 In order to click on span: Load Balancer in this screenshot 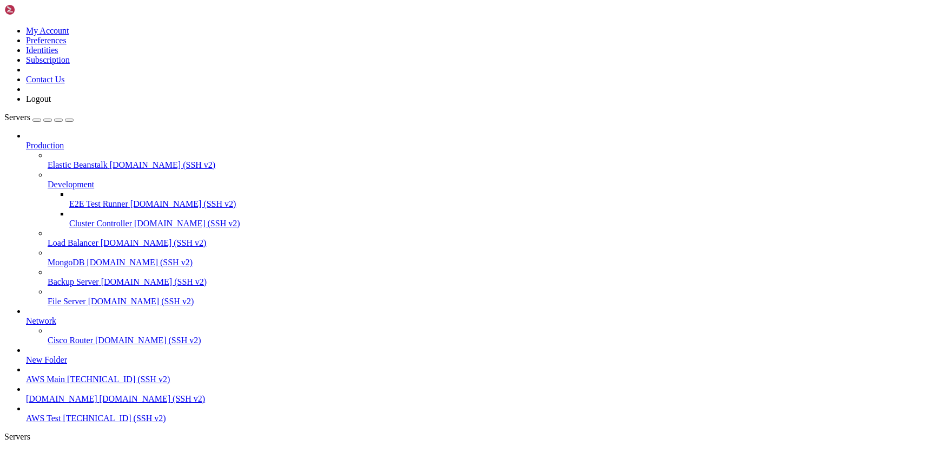, I will do `click(73, 242)`.